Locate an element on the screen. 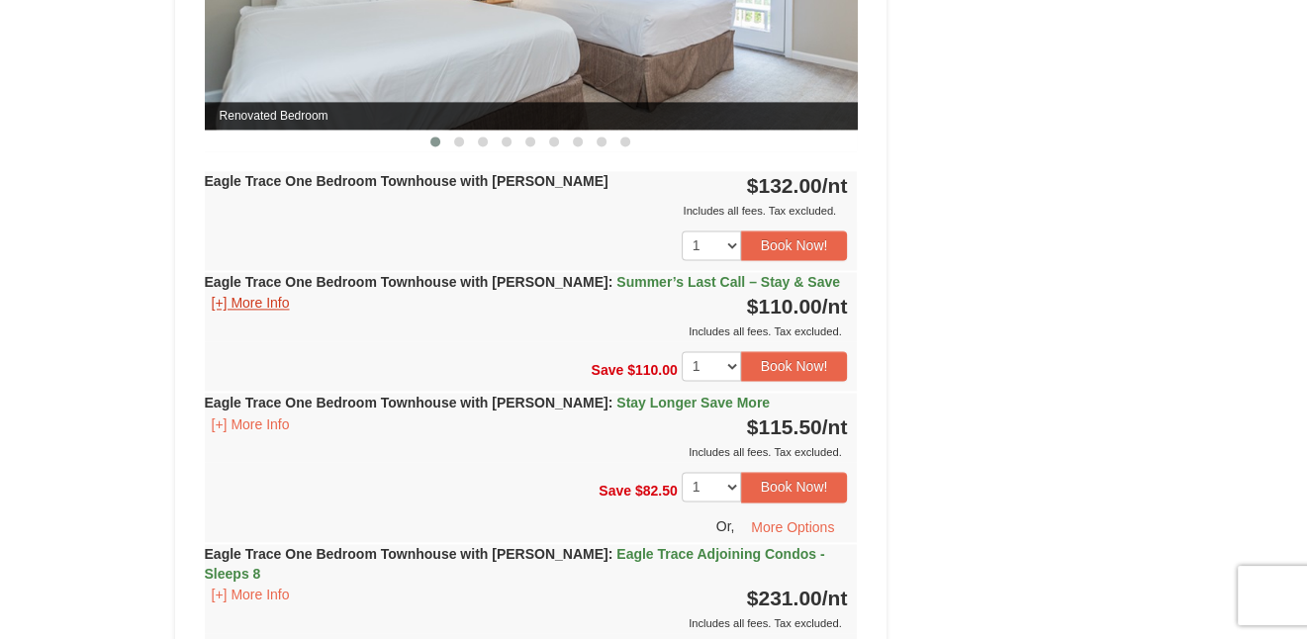  span: Or, is located at coordinates (725, 525).